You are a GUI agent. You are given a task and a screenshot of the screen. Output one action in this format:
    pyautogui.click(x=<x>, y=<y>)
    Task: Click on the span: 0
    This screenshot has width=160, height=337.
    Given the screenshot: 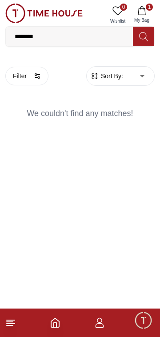 What is the action you would take?
    pyautogui.click(x=124, y=7)
    